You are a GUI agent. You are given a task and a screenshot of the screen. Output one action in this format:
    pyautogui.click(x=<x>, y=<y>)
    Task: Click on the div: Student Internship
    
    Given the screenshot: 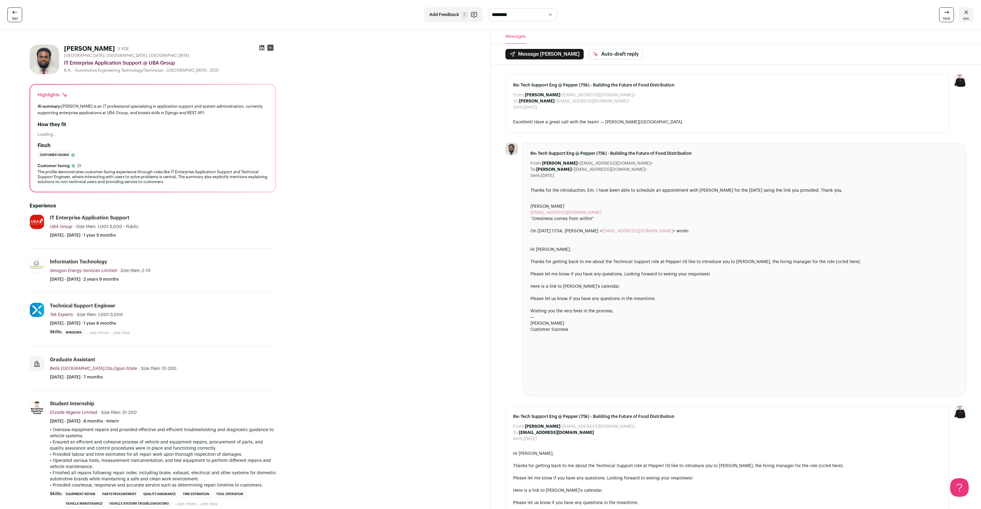 What is the action you would take?
    pyautogui.click(x=72, y=404)
    